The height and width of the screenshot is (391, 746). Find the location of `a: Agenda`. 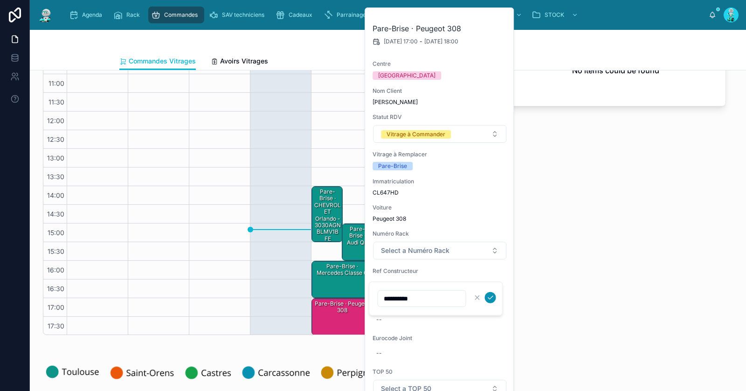

a: Agenda is located at coordinates (87, 15).